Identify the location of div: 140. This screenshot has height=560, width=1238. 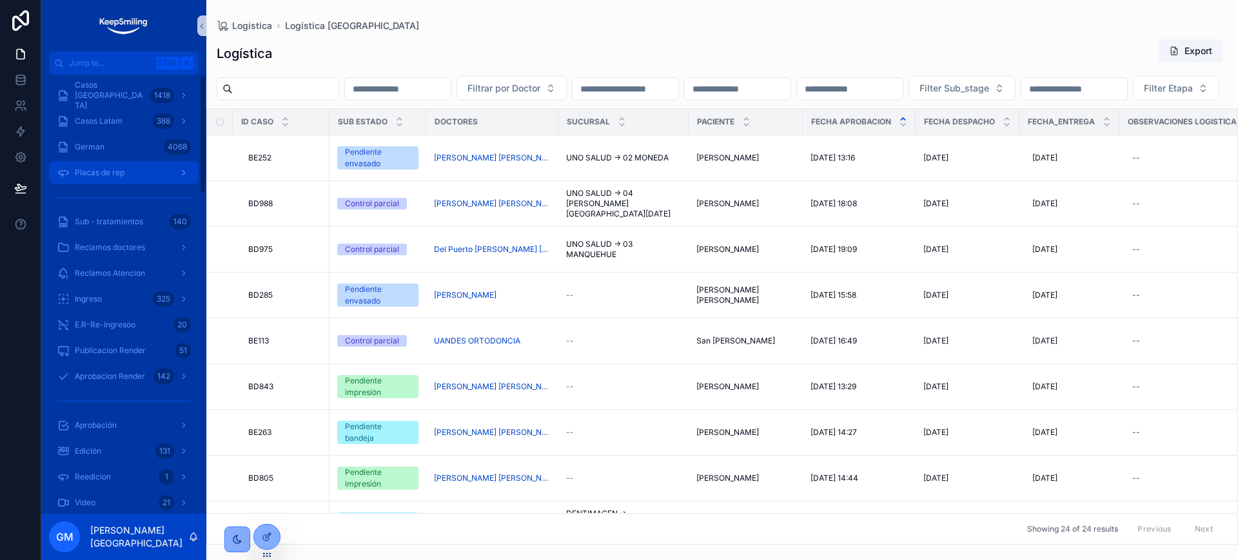
(180, 222).